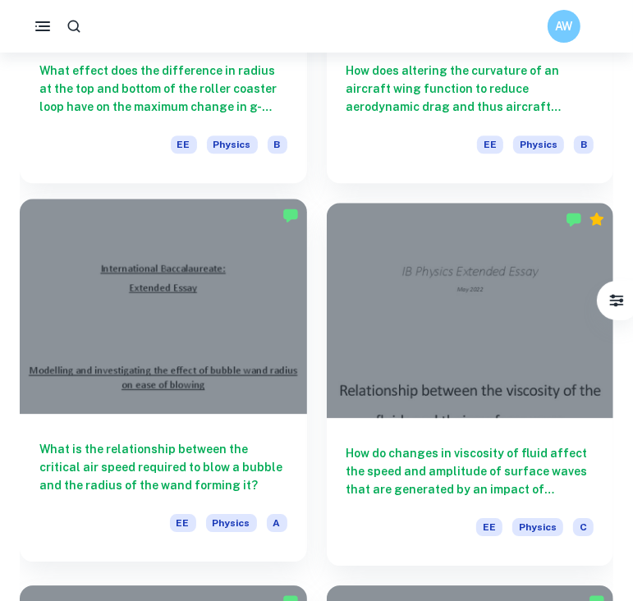  I want to click on span: C, so click(583, 527).